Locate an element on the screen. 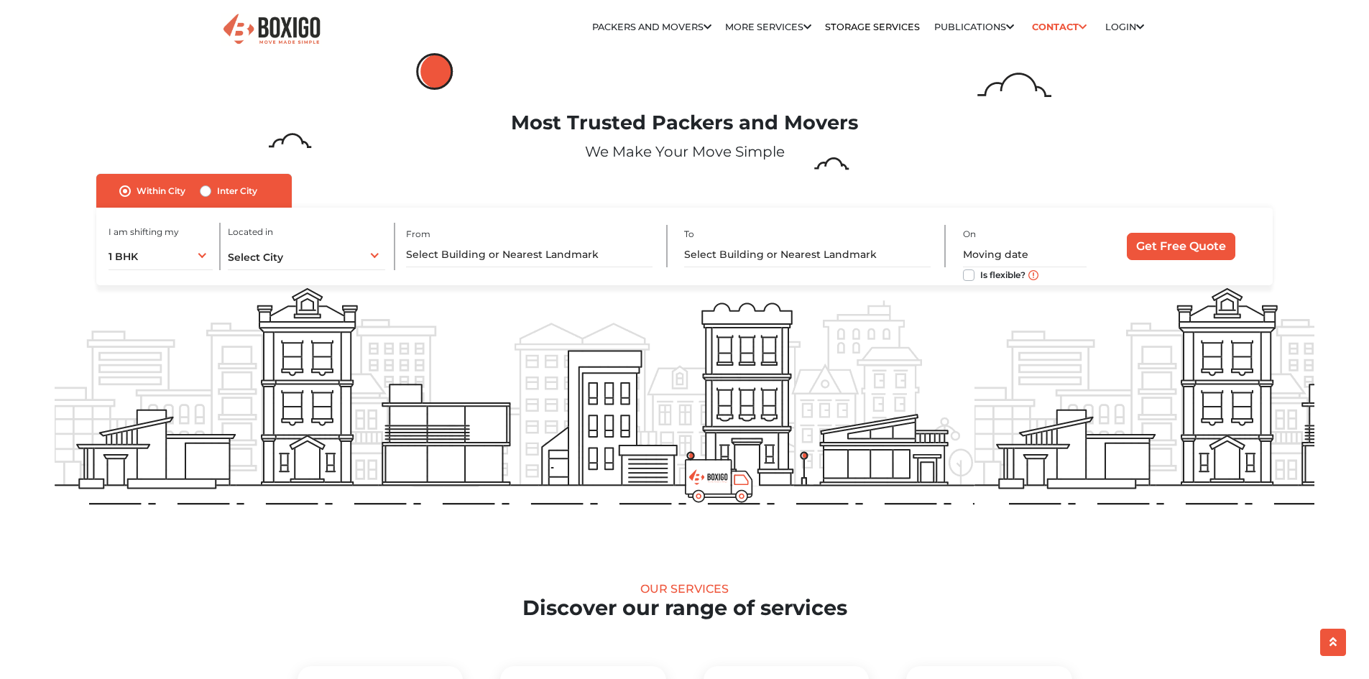 The height and width of the screenshot is (679, 1369). a: Packers and Movers is located at coordinates (652, 27).